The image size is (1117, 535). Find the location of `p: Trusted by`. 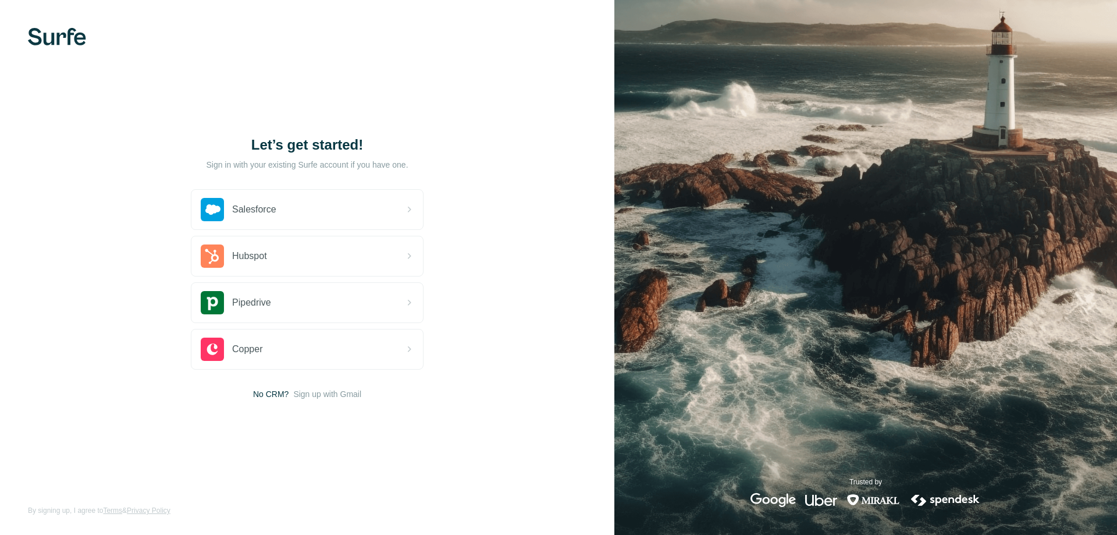

p: Trusted by is located at coordinates (866, 482).